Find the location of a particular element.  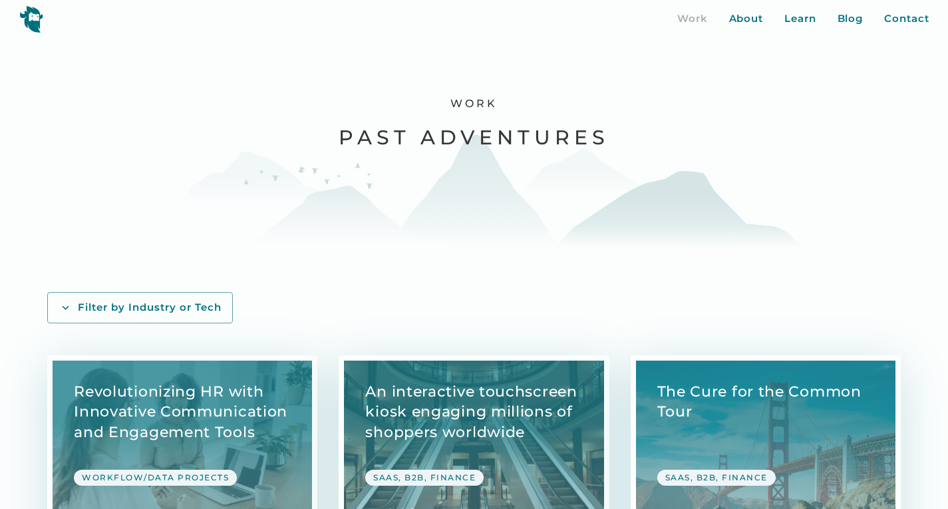

div: Filter by Industry or Tech is located at coordinates (150, 307).